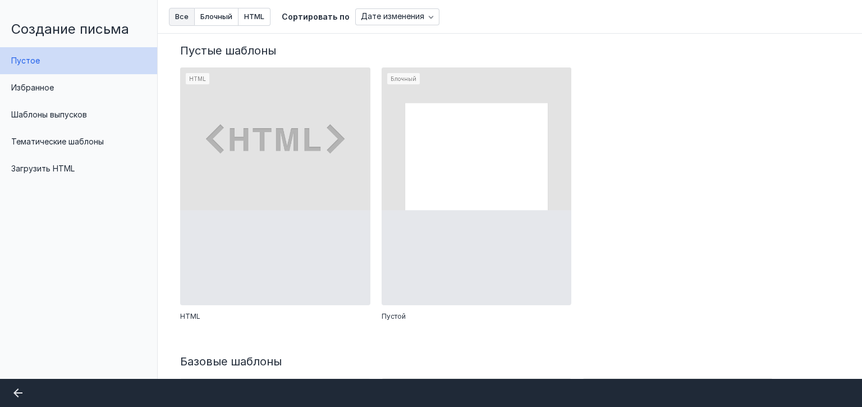 The image size is (862, 407). What do you see at coordinates (477, 316) in the screenshot?
I see `div: Пустой` at bounding box center [477, 316].